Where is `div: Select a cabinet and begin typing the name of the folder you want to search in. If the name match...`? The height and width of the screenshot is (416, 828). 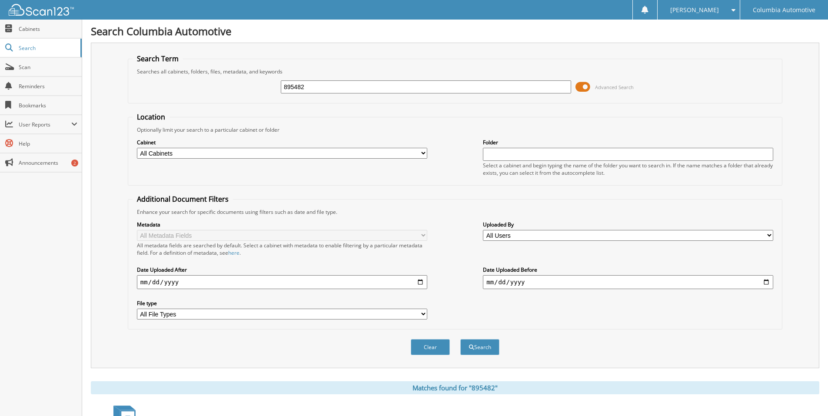 div: Select a cabinet and begin typing the name of the folder you want to search in. If the name match... is located at coordinates (628, 169).